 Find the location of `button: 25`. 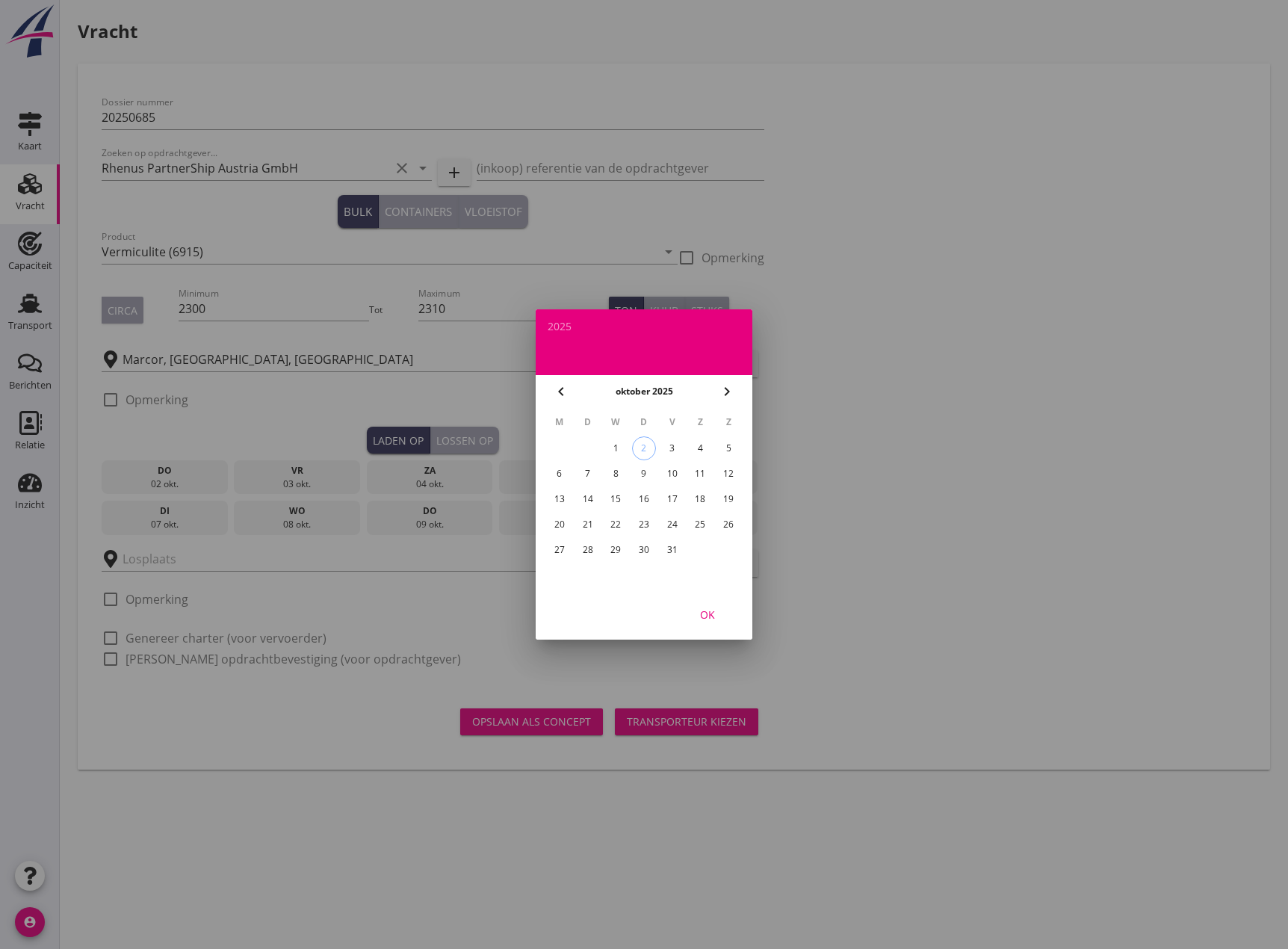

button: 25 is located at coordinates (699, 524).